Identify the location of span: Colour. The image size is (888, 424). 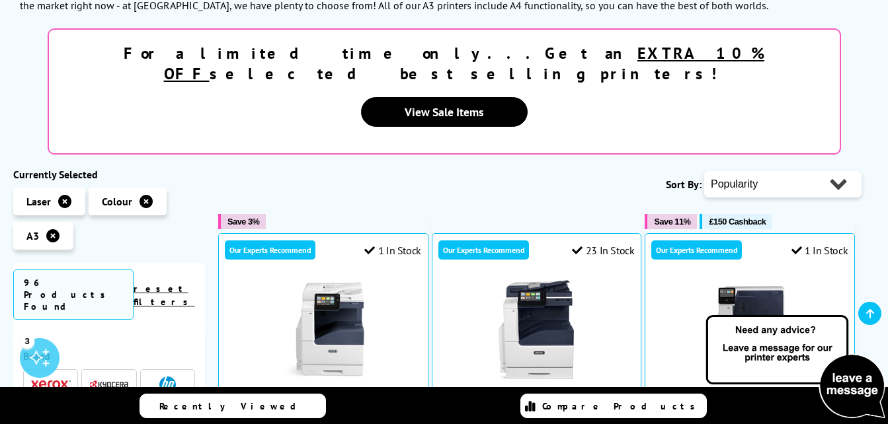
(117, 202).